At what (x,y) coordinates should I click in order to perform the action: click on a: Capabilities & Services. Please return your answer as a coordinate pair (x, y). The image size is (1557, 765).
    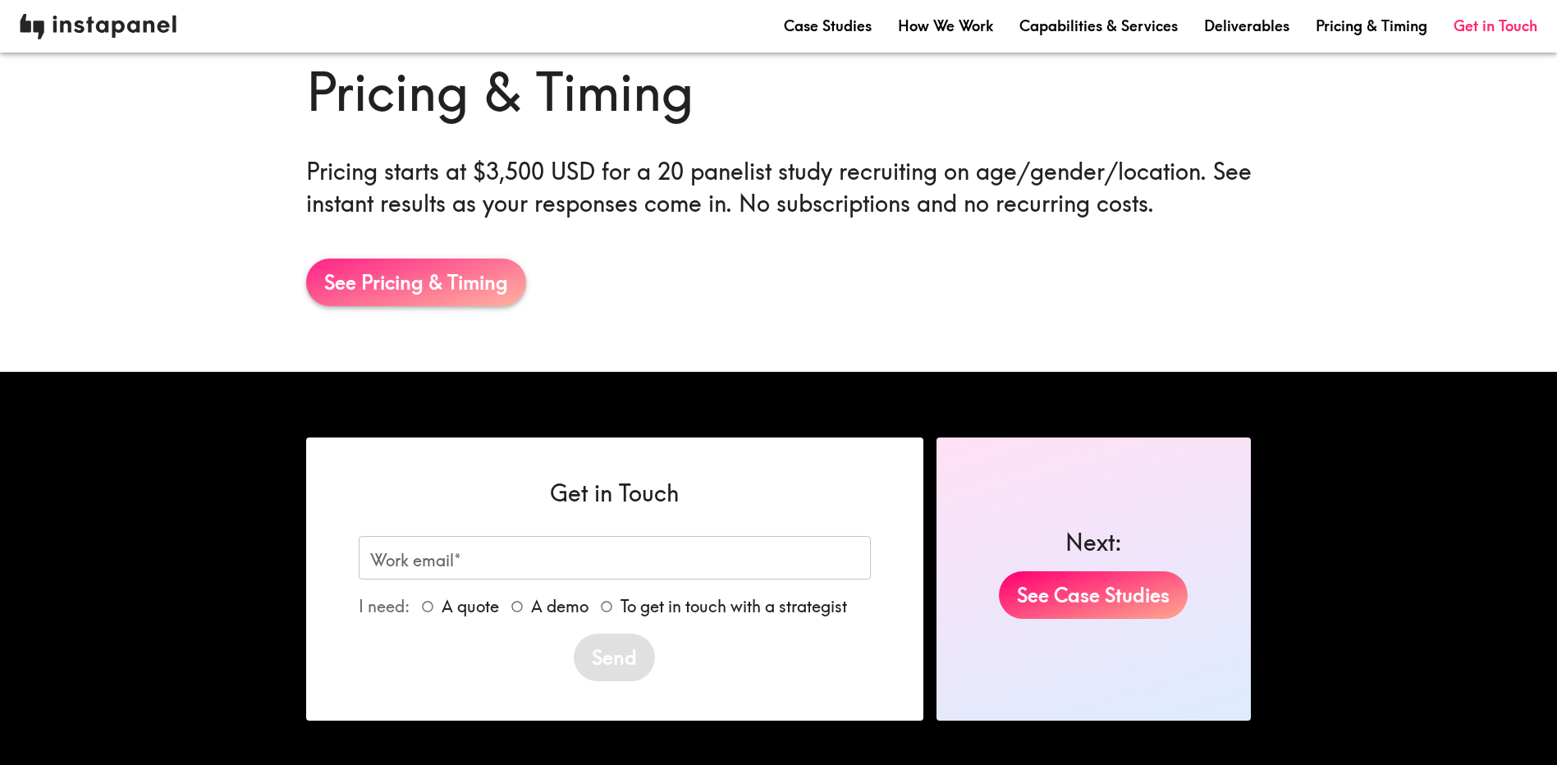
    Looking at the image, I should click on (1098, 25).